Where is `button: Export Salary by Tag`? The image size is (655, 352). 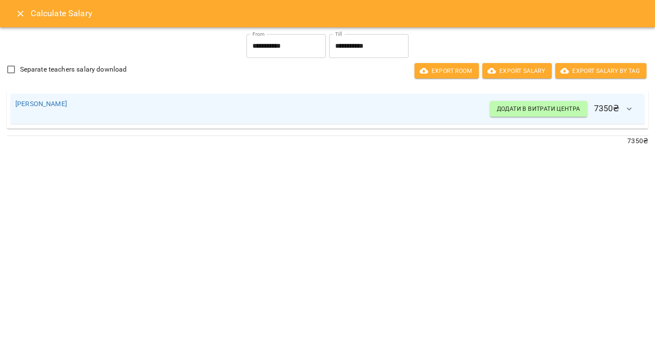
button: Export Salary by Tag is located at coordinates (601, 71).